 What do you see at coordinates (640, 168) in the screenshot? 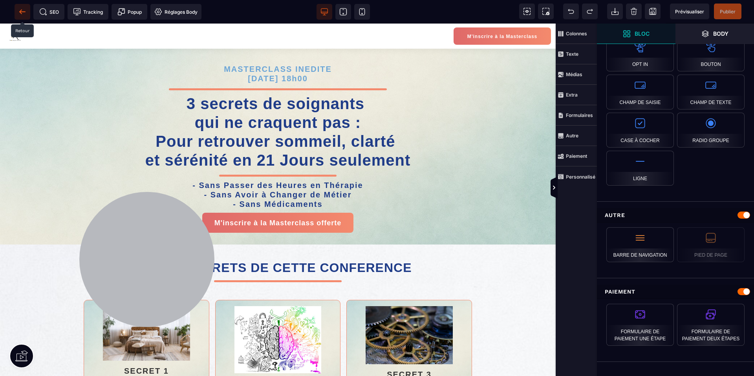
I see `div: Ligne` at bounding box center [640, 168].